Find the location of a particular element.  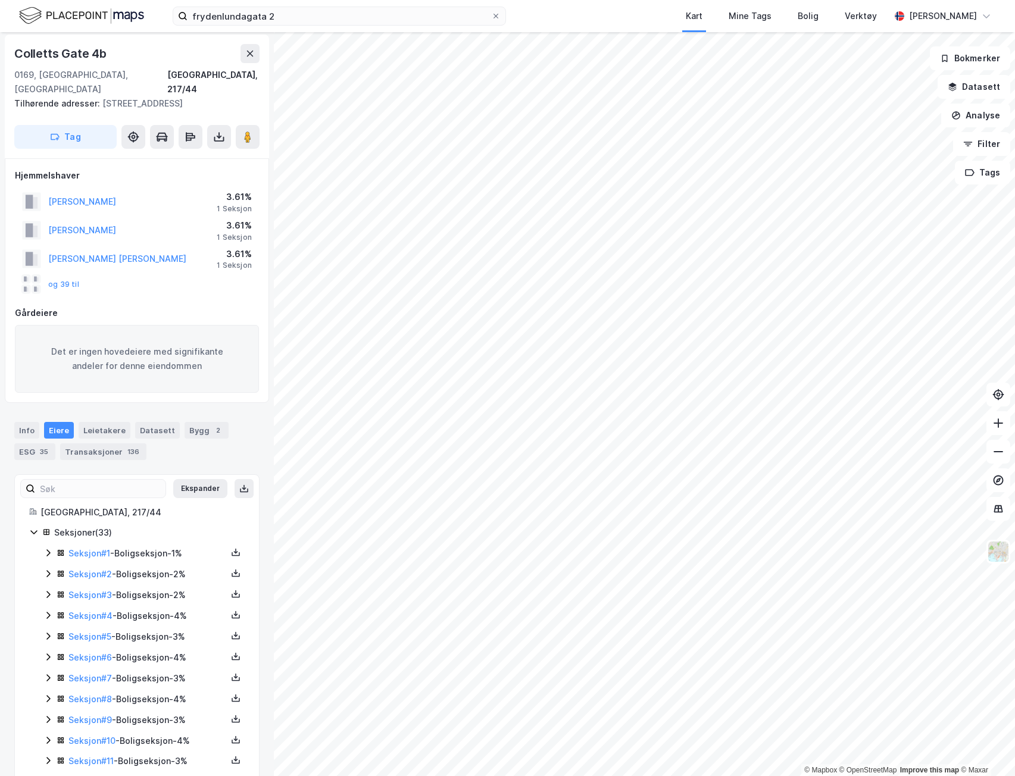

div: ESG is located at coordinates (35, 452).